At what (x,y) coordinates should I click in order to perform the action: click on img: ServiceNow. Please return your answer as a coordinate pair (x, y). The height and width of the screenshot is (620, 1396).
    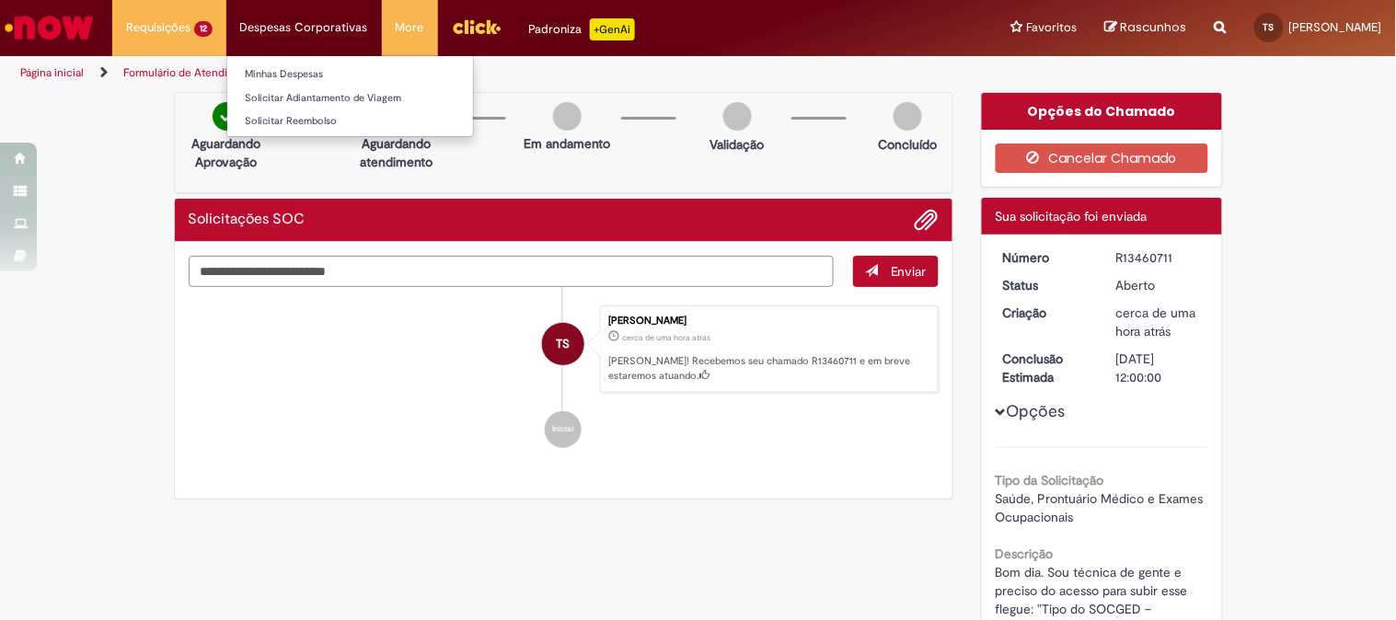
    Looking at the image, I should click on (49, 28).